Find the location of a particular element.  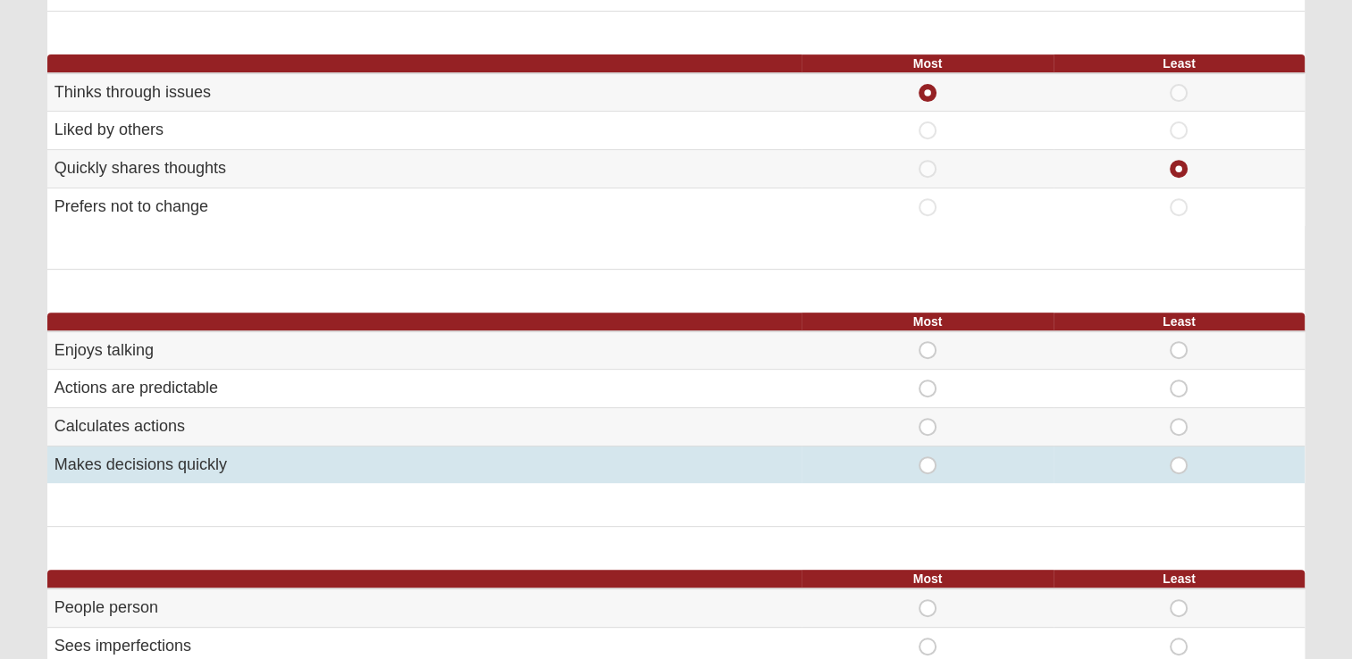

td: Makes decisions quickly is located at coordinates (424, 465).